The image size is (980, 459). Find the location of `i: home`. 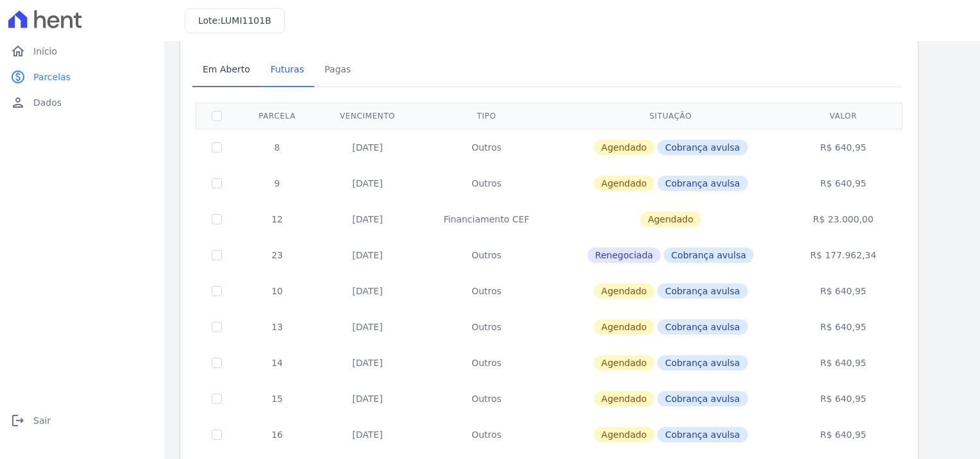

i: home is located at coordinates (18, 51).